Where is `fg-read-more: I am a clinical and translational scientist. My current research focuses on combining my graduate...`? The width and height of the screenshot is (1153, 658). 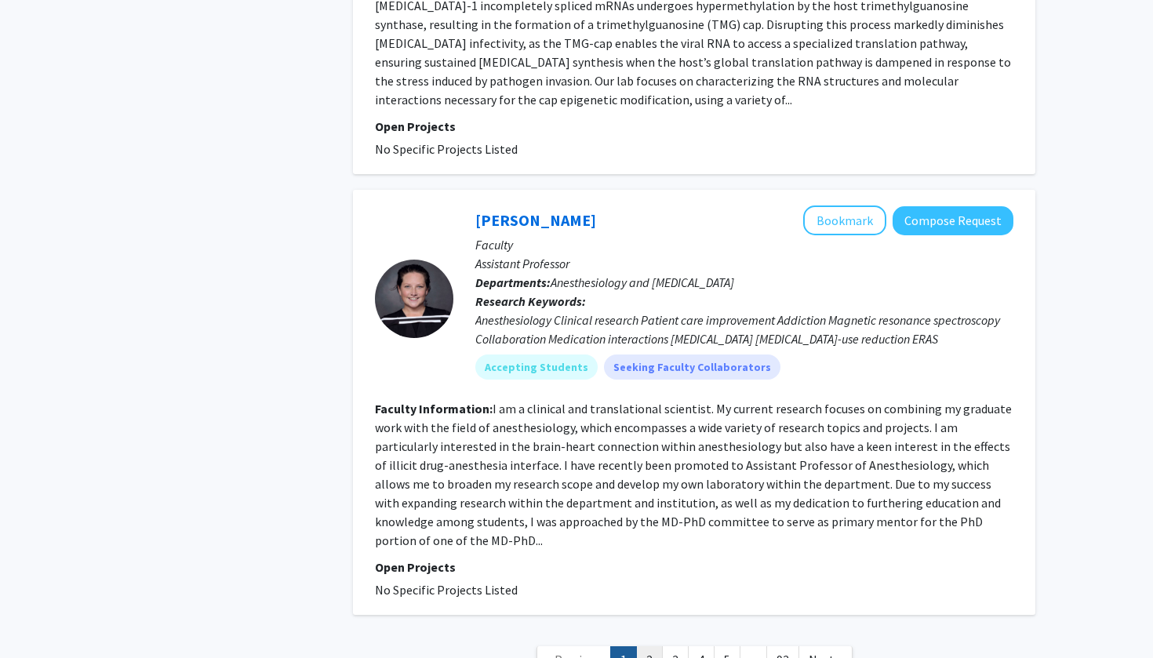
fg-read-more: I am a clinical and translational scientist. My current research focuses on combining my graduate... is located at coordinates (693, 474).